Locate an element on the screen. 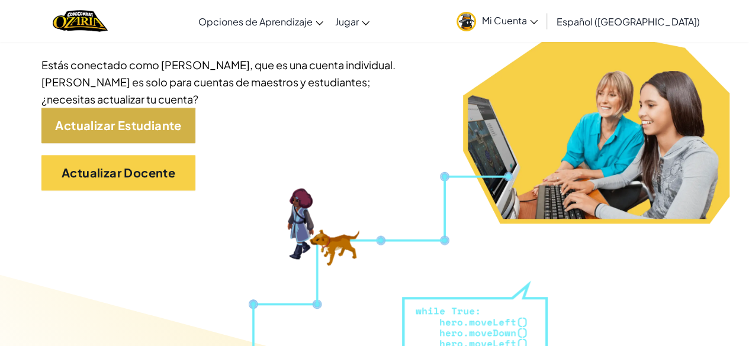  a: Actualizar Docente is located at coordinates (118, 173).